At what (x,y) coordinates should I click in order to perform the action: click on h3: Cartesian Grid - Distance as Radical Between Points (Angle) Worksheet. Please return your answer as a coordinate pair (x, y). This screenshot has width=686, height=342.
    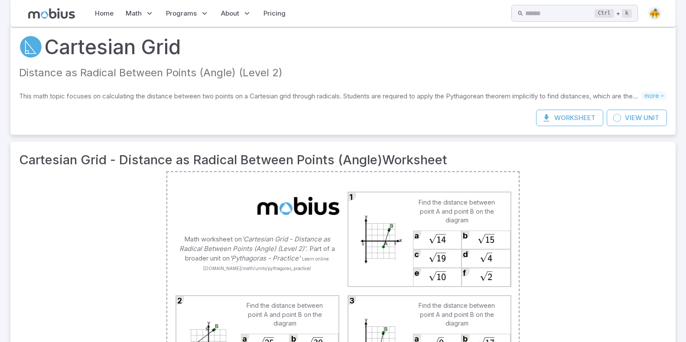
    Looking at the image, I should click on (343, 160).